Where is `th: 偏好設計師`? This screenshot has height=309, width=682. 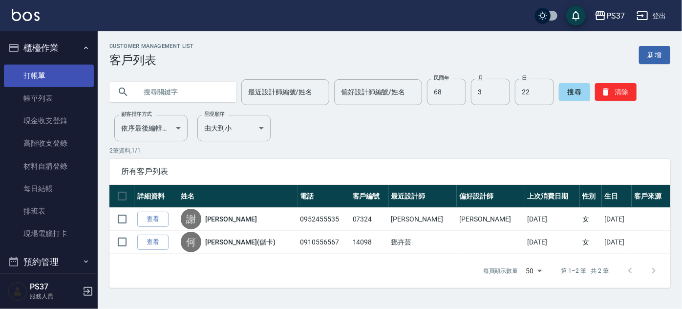 th: 偏好設計師 is located at coordinates (491, 196).